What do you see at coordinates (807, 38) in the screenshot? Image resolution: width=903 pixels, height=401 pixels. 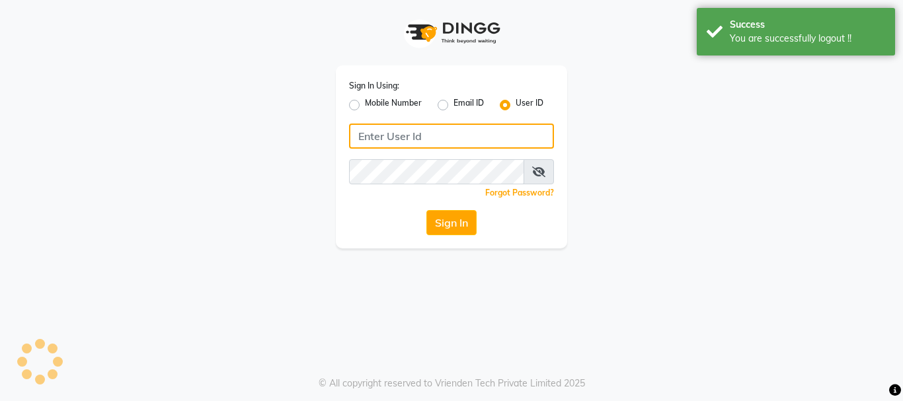 I see `div: You are successfully logout !!` at bounding box center [807, 38].